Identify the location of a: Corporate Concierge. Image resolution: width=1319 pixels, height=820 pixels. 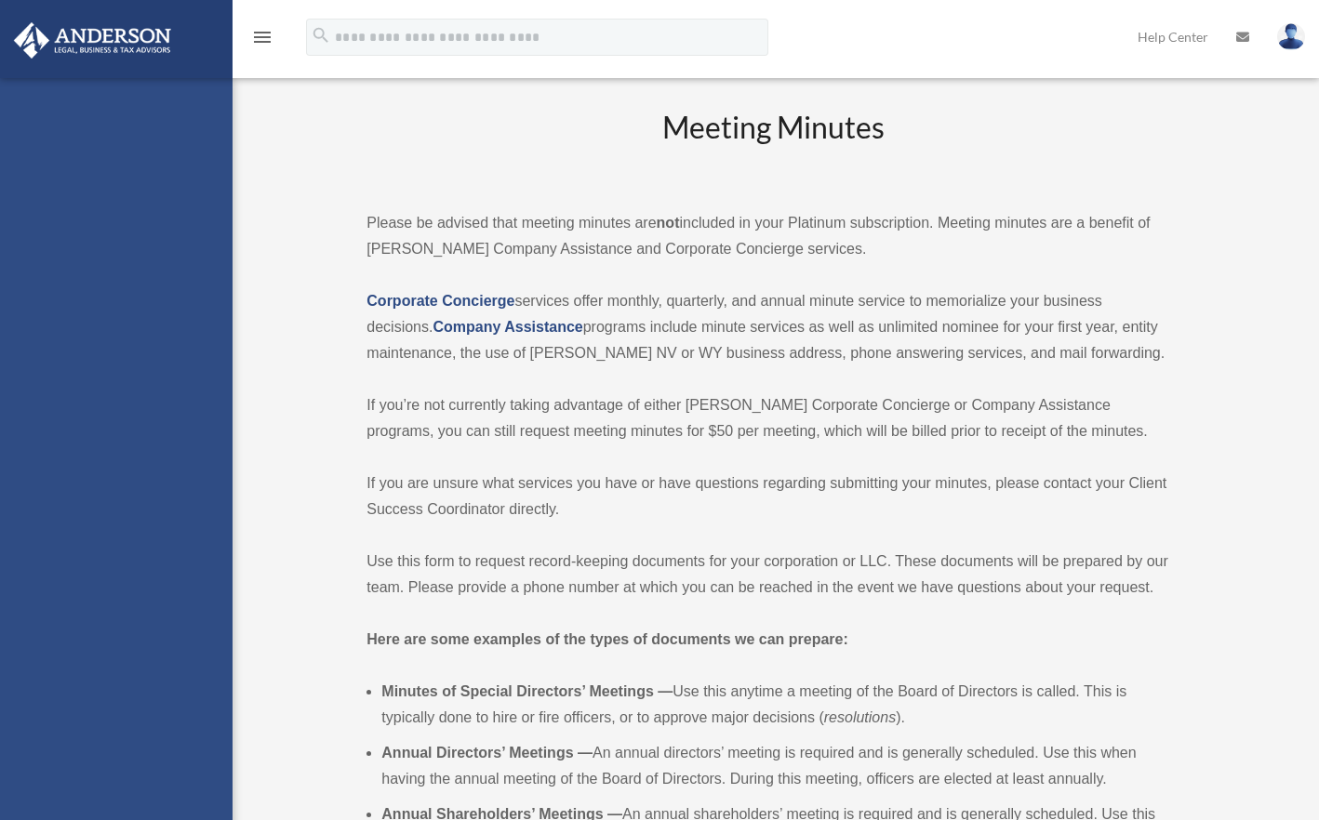
(440, 300).